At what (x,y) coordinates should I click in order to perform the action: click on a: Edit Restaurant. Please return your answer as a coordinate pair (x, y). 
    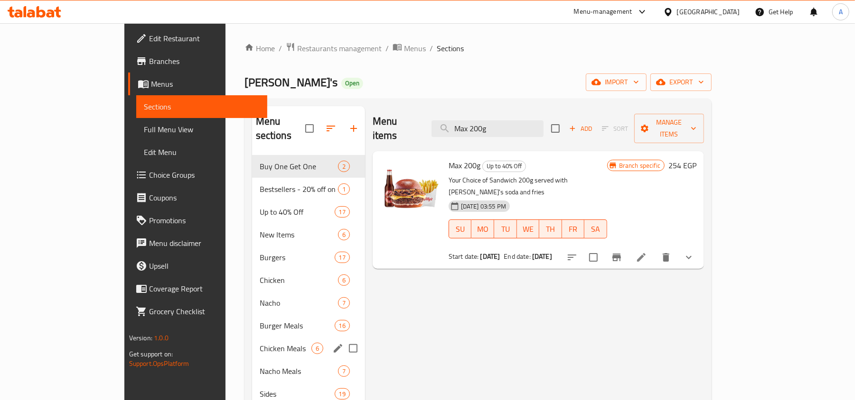
    Looking at the image, I should click on (197, 38).